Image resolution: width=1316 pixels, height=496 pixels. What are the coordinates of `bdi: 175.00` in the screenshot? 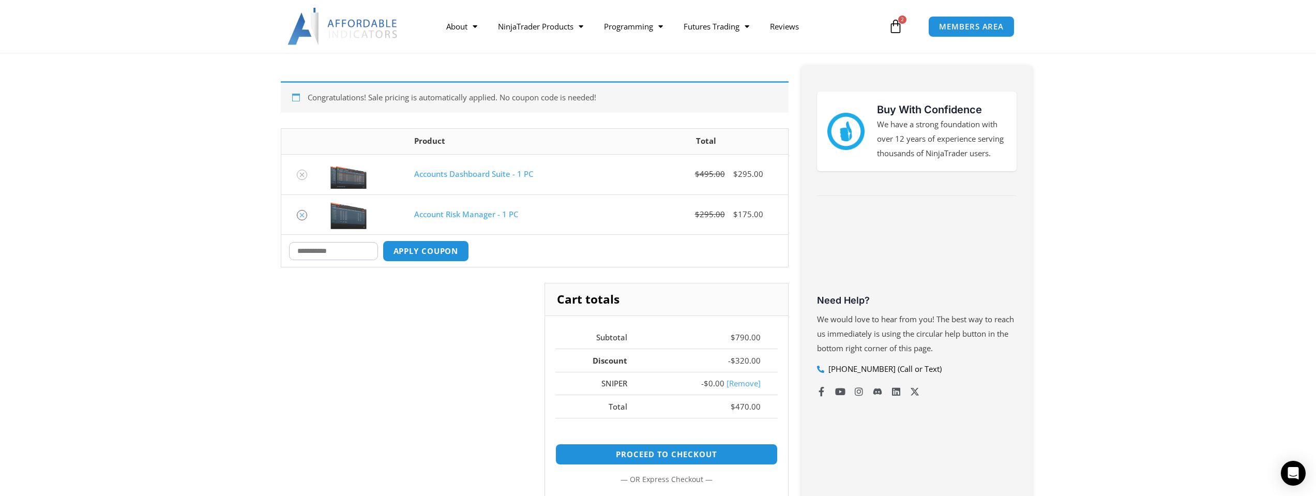 It's located at (749, 214).